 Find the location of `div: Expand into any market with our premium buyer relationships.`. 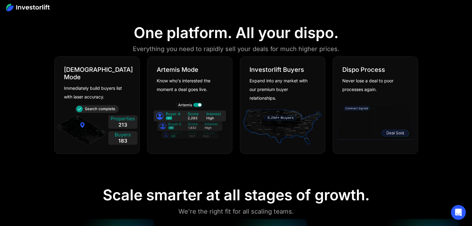

div: Expand into any market with our premium buyer relationships. is located at coordinates (280, 90).